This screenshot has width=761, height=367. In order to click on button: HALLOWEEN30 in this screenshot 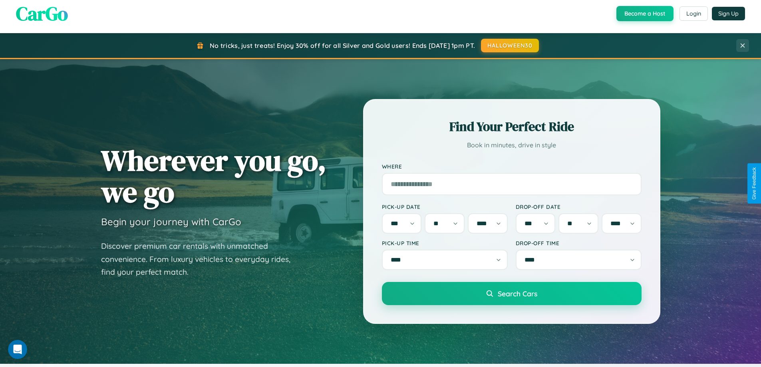, I will do `click(510, 46)`.